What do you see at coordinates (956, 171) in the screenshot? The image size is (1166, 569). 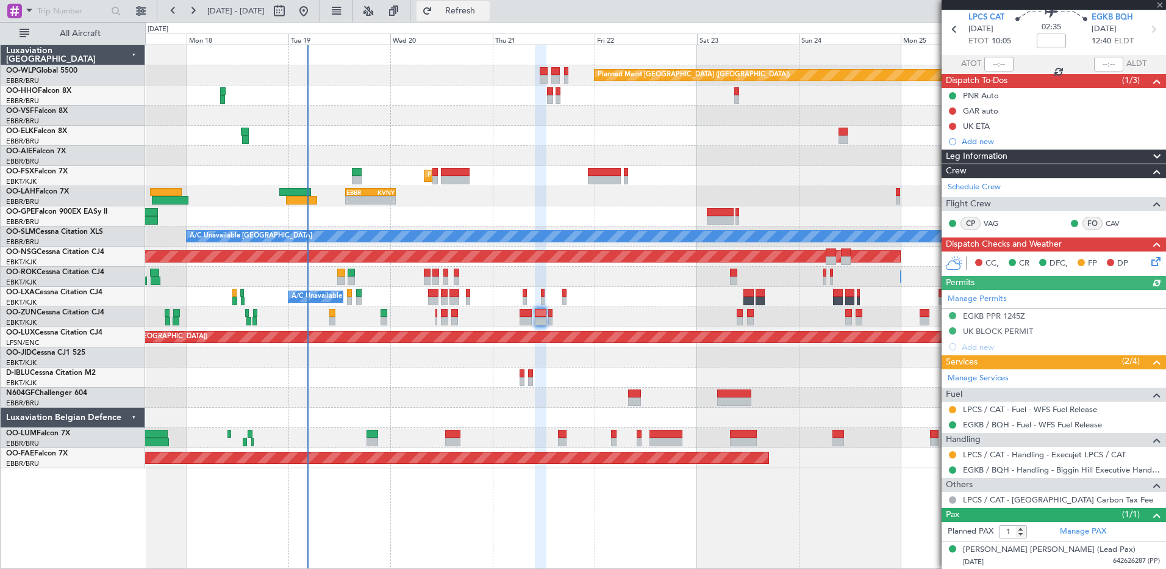 I see `span: Crew` at bounding box center [956, 171].